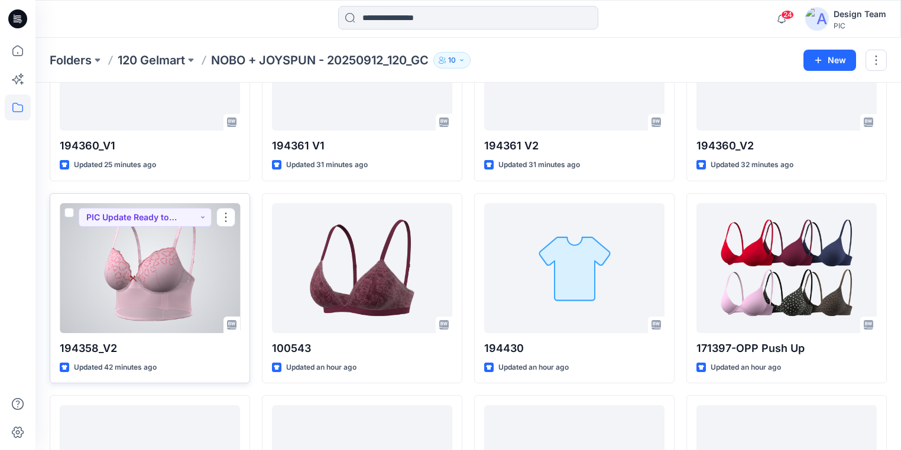  Describe the element at coordinates (362, 146) in the screenshot. I see `p: 194361 V1` at that location.